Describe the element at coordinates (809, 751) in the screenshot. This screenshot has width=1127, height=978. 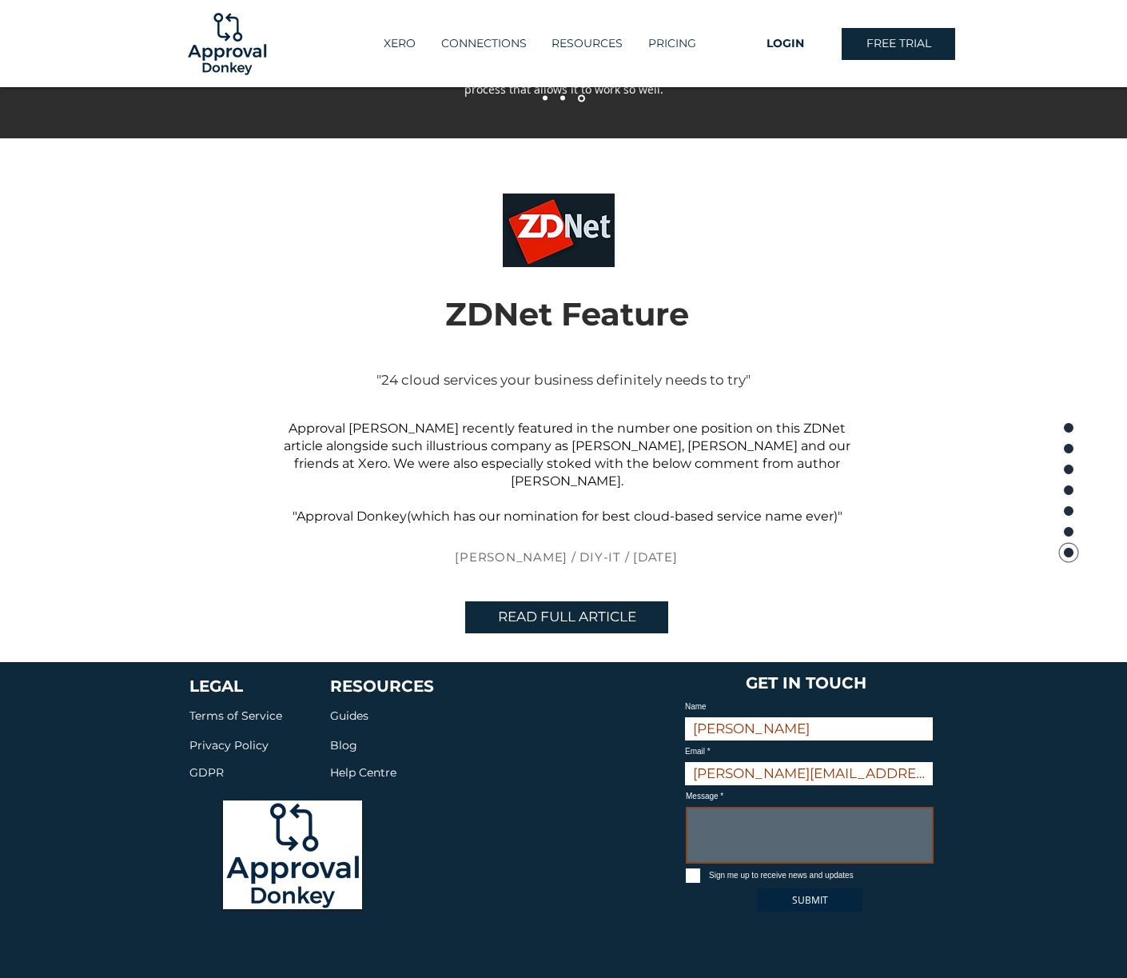
I see `label: Email` at that location.